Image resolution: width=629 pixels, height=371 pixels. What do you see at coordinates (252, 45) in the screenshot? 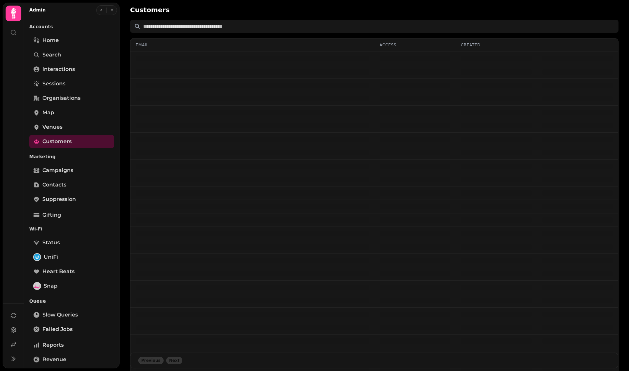
I see `div: Email` at bounding box center [252, 45].